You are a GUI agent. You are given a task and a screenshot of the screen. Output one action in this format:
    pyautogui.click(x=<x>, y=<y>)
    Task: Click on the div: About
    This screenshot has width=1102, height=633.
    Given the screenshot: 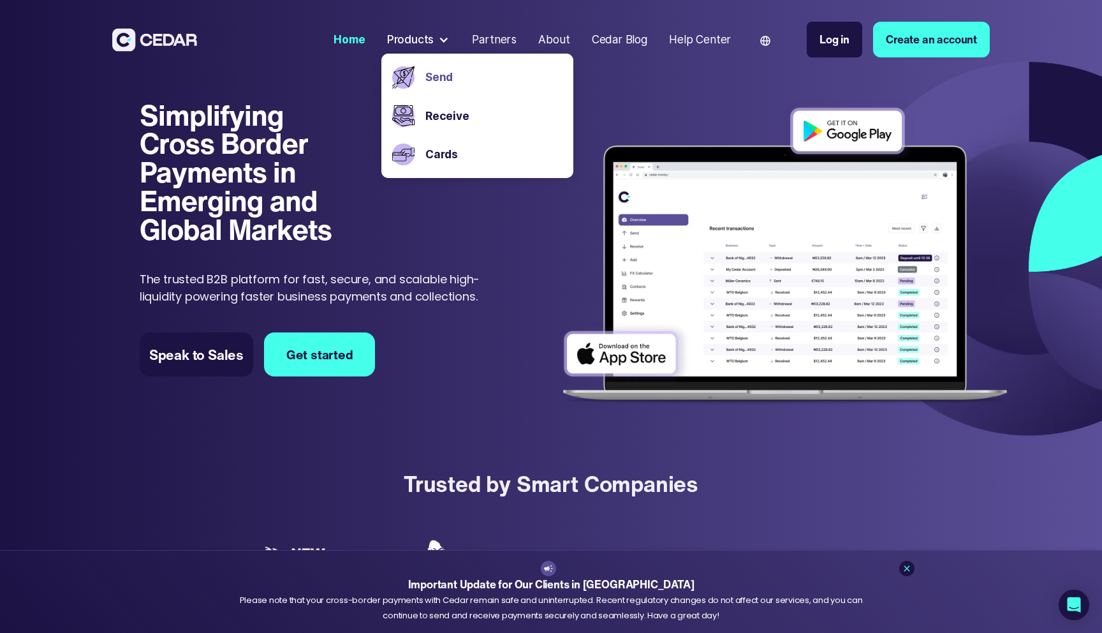 What is the action you would take?
    pyautogui.click(x=554, y=40)
    